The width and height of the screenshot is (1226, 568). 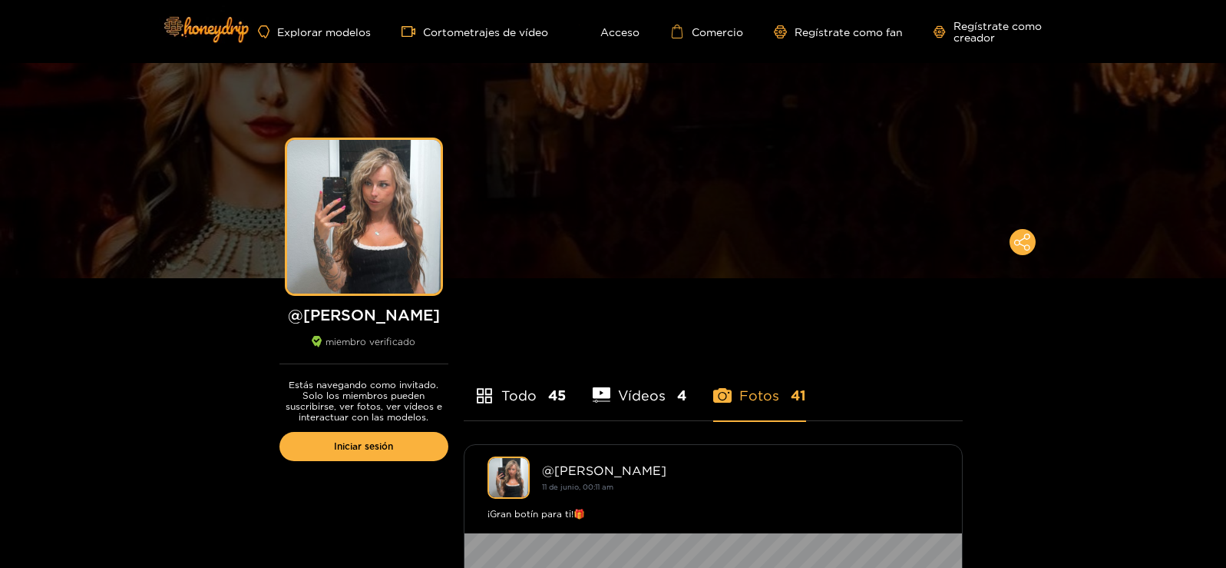 What do you see at coordinates (314, 31) in the screenshot?
I see `a: Explorar modelos` at bounding box center [314, 31].